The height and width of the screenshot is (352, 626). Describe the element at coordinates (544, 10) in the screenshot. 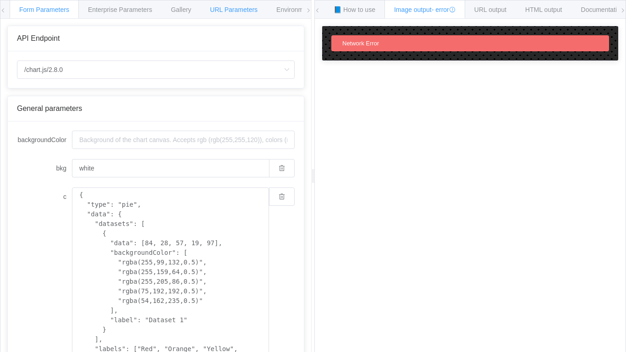

I see `span: HTML output` at that location.